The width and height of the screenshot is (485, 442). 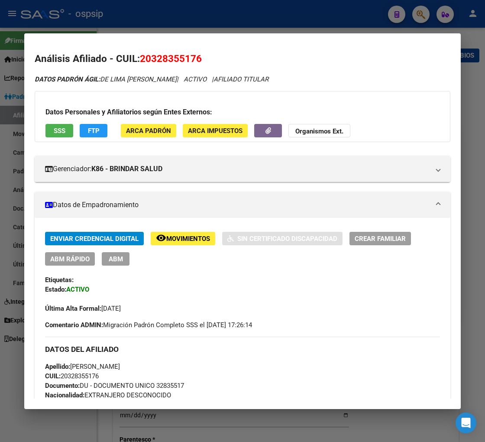 What do you see at coordinates (188, 239) in the screenshot?
I see `span: Movimientos` at bounding box center [188, 239].